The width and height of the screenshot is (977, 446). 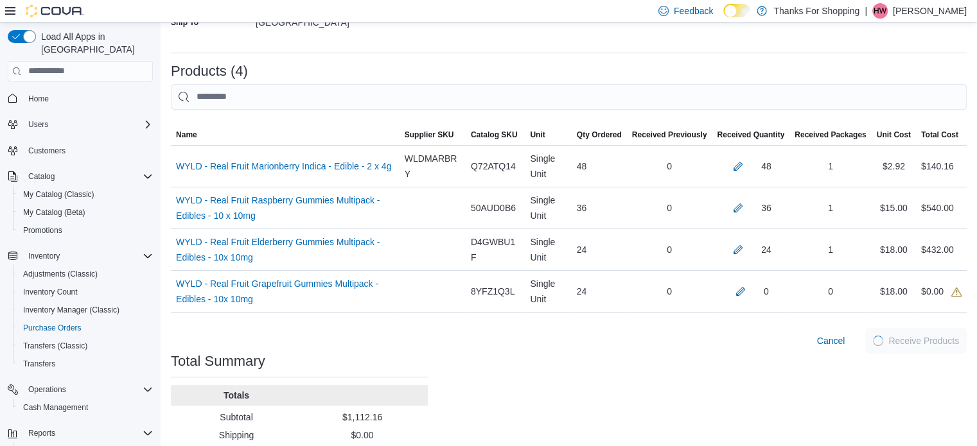 What do you see at coordinates (41, 177) in the screenshot?
I see `button: Catalog` at bounding box center [41, 177].